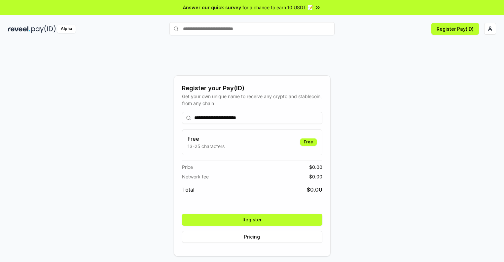  What do you see at coordinates (44, 29) in the screenshot?
I see `img: pay_id` at bounding box center [44, 29].